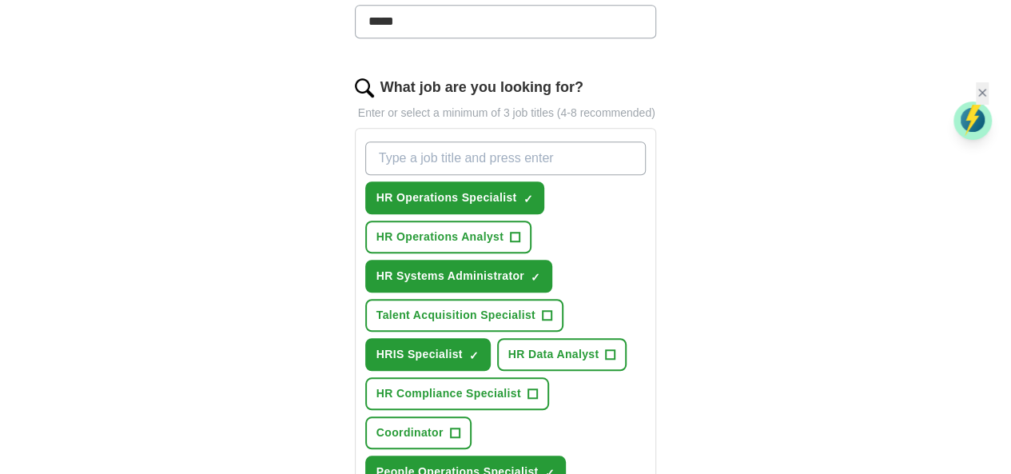  What do you see at coordinates (562, 354) in the screenshot?
I see `button: HR Data Analyst` at bounding box center [562, 354].